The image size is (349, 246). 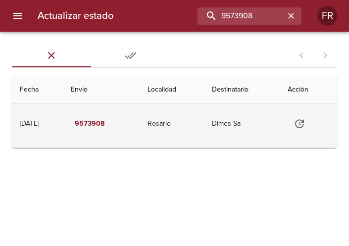 I want to click on th: Envio, so click(x=102, y=90).